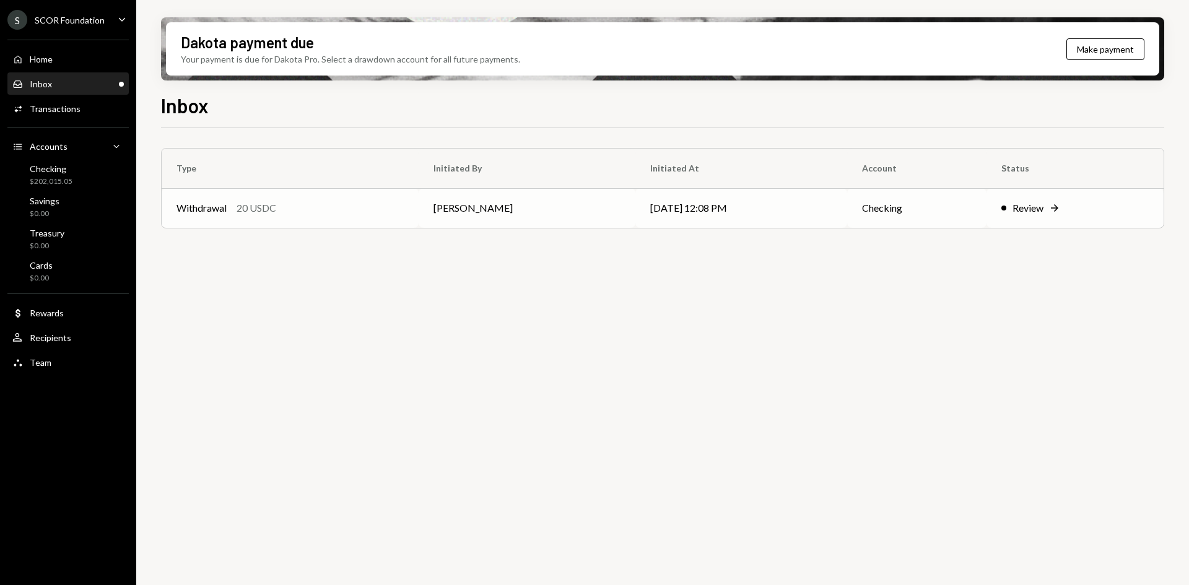 The image size is (1189, 585). I want to click on a: Checking$202,015.05, so click(68, 175).